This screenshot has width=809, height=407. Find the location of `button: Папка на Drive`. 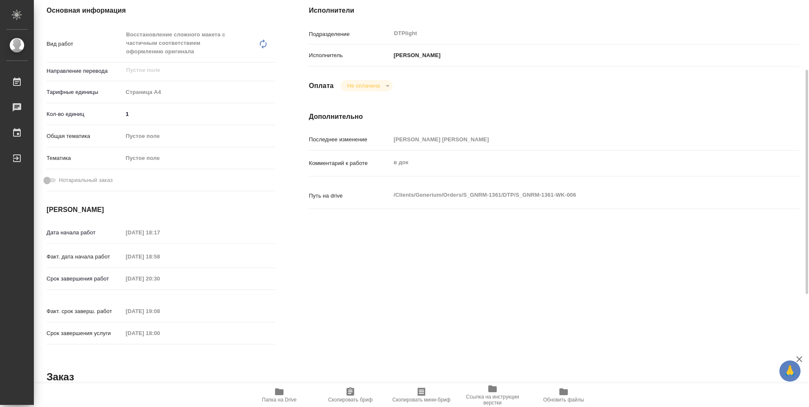

button: Папка на Drive is located at coordinates (279, 395).